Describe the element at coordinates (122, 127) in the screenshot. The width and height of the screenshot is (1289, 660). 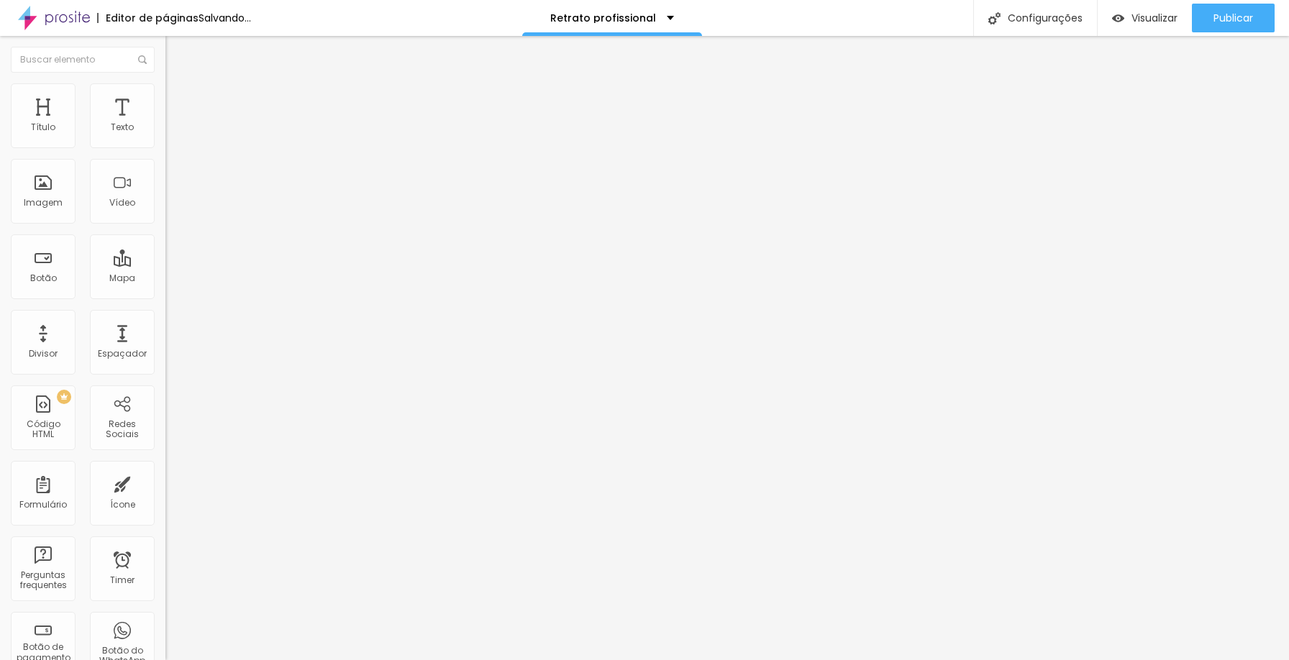
I see `div: Texto` at that location.